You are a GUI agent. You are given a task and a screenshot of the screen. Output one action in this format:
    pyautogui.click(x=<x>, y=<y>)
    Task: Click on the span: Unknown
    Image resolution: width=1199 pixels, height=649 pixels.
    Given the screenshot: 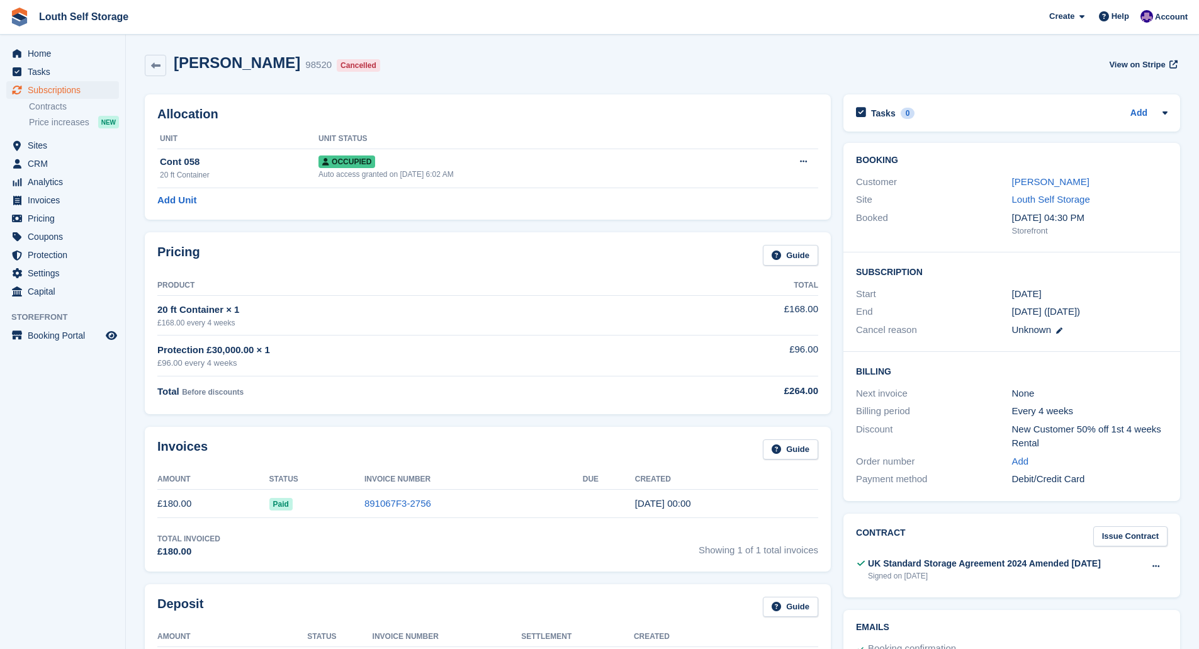 What is the action you would take?
    pyautogui.click(x=1031, y=329)
    